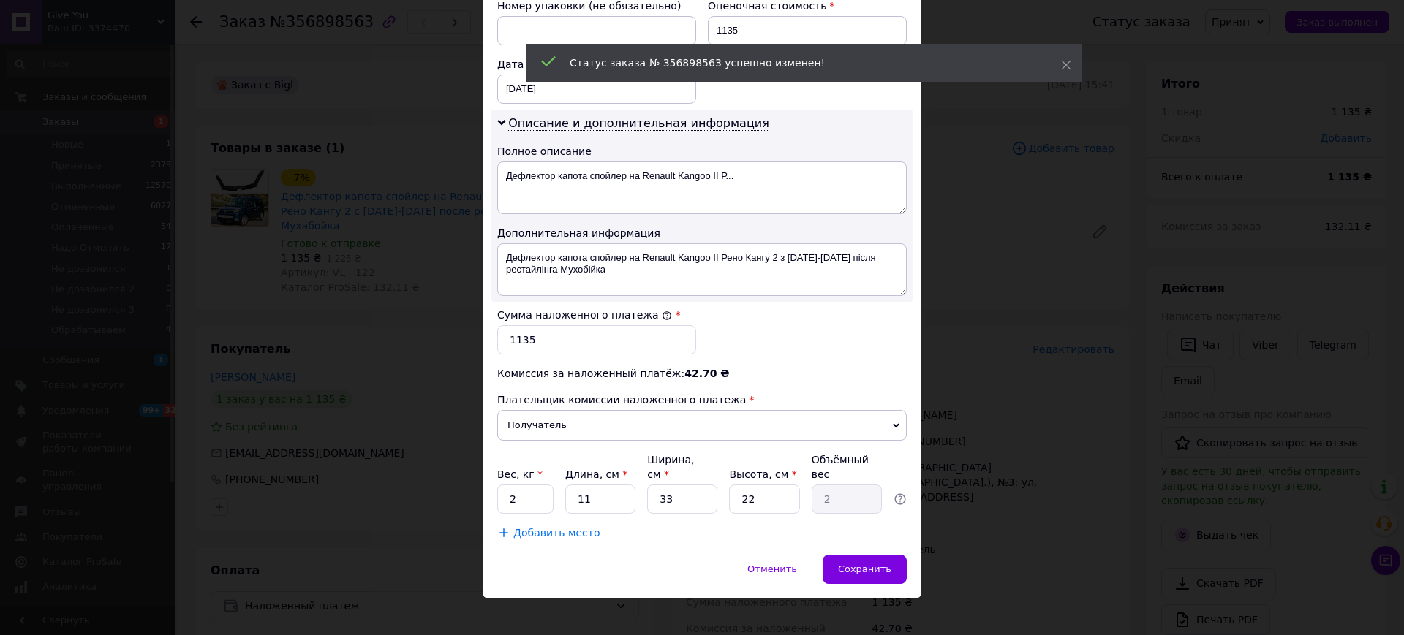 Image resolution: width=1404 pixels, height=635 pixels. I want to click on label: Вес, кг, so click(520, 475).